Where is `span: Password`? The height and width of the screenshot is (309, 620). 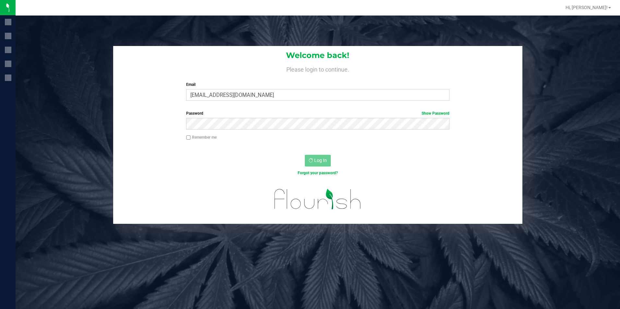
span: Password is located at coordinates (194, 113).